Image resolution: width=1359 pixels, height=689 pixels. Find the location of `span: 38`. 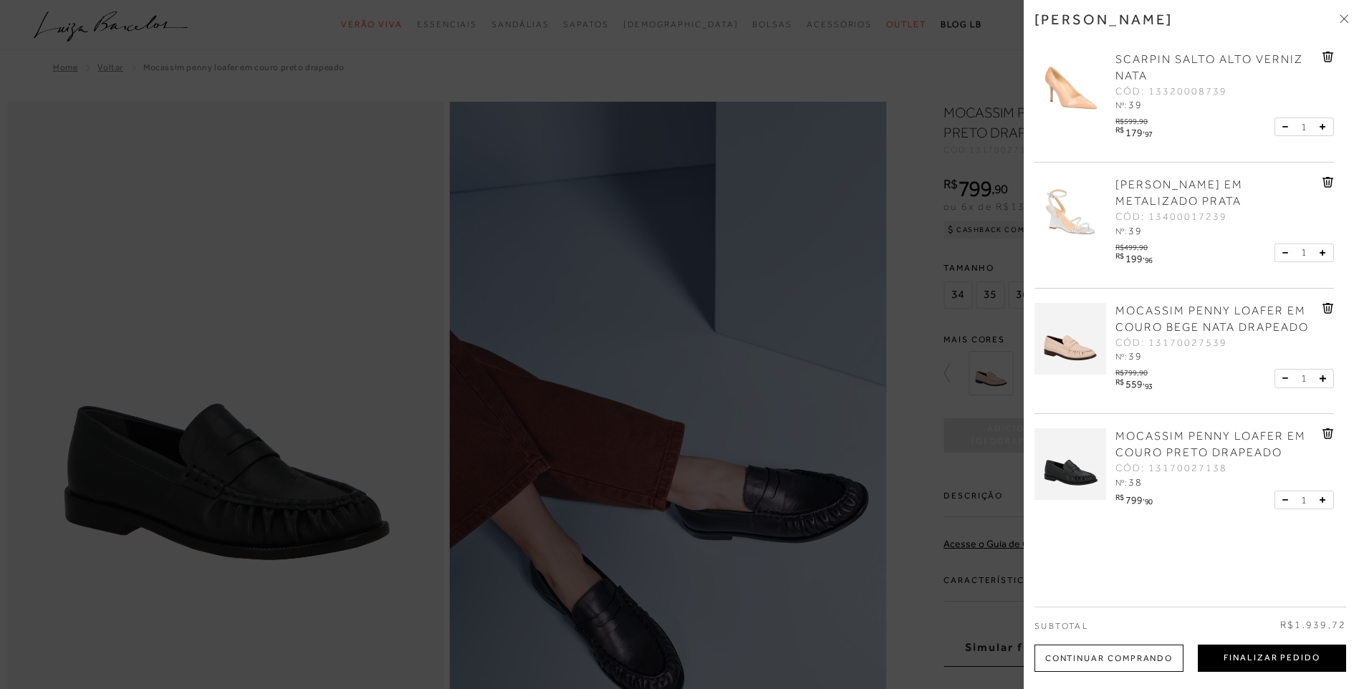

span: 38 is located at coordinates (1135, 482).